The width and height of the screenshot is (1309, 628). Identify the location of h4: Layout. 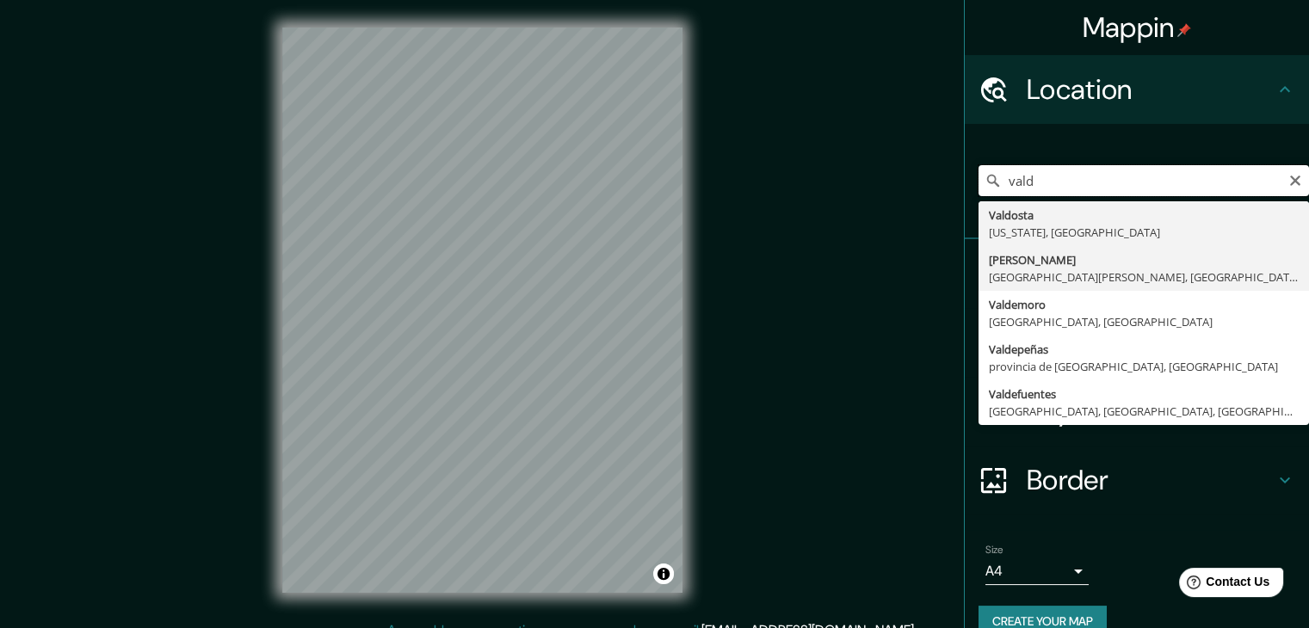
(1151, 412).